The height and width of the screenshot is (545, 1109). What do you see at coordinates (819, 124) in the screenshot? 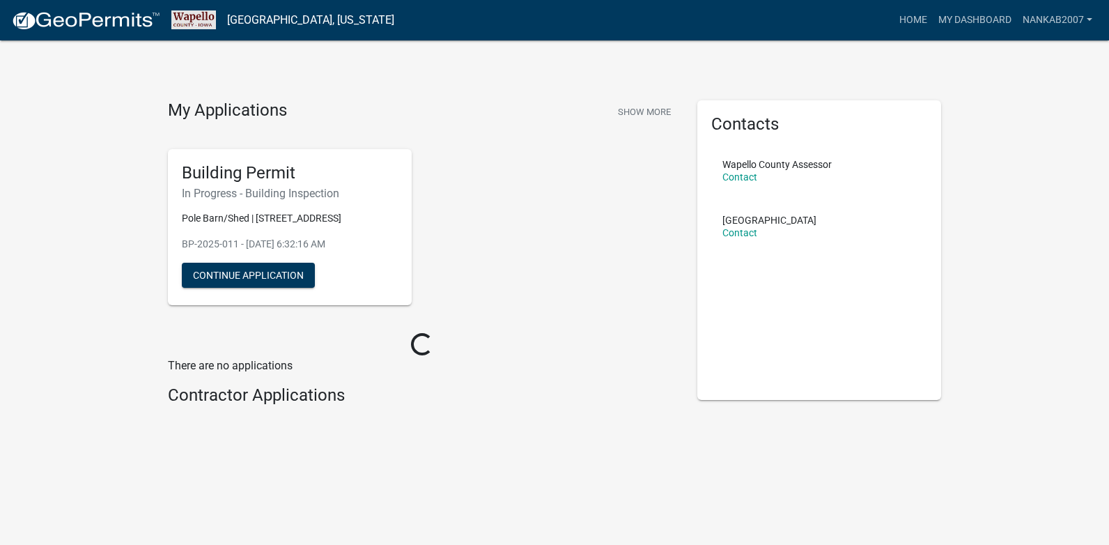
I see `h5: Contacts` at bounding box center [819, 124].